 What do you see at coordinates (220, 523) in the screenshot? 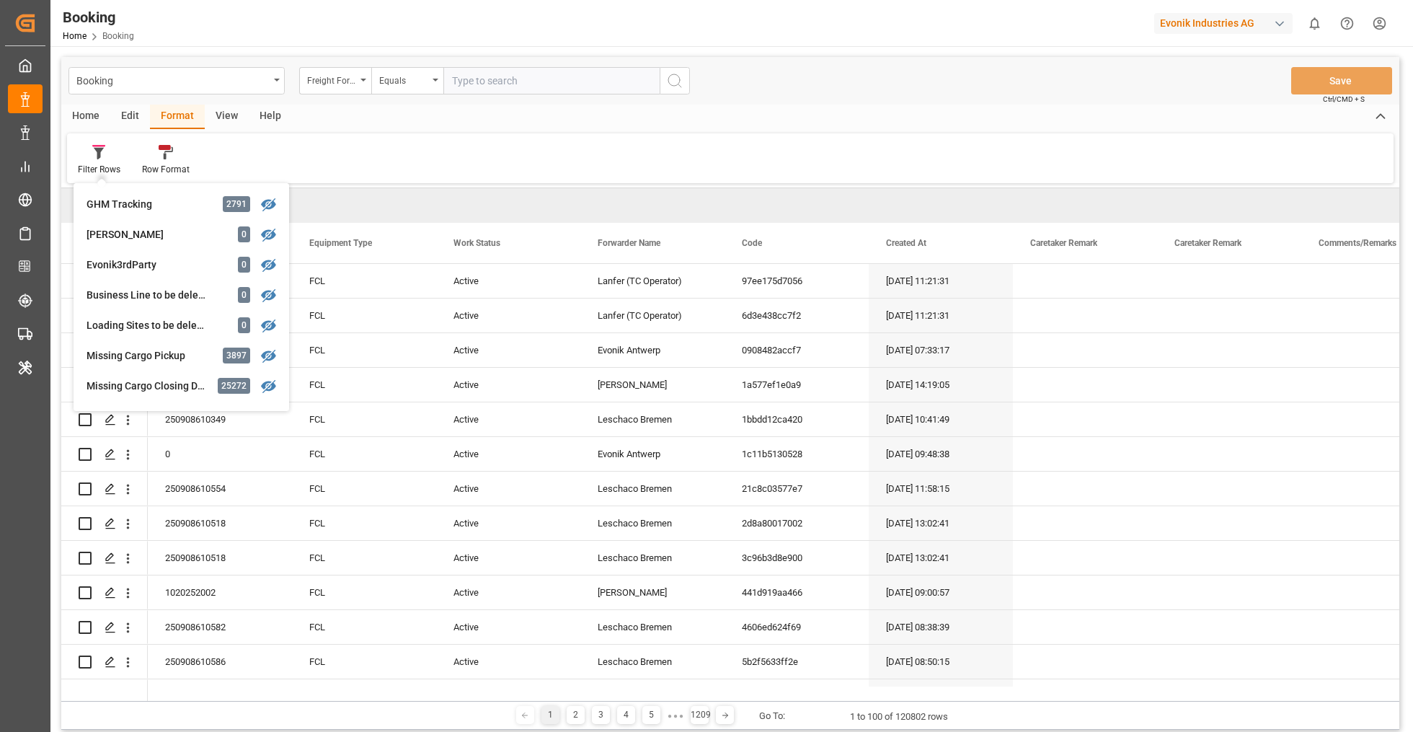
I see `div: 250908610518` at bounding box center [220, 523].